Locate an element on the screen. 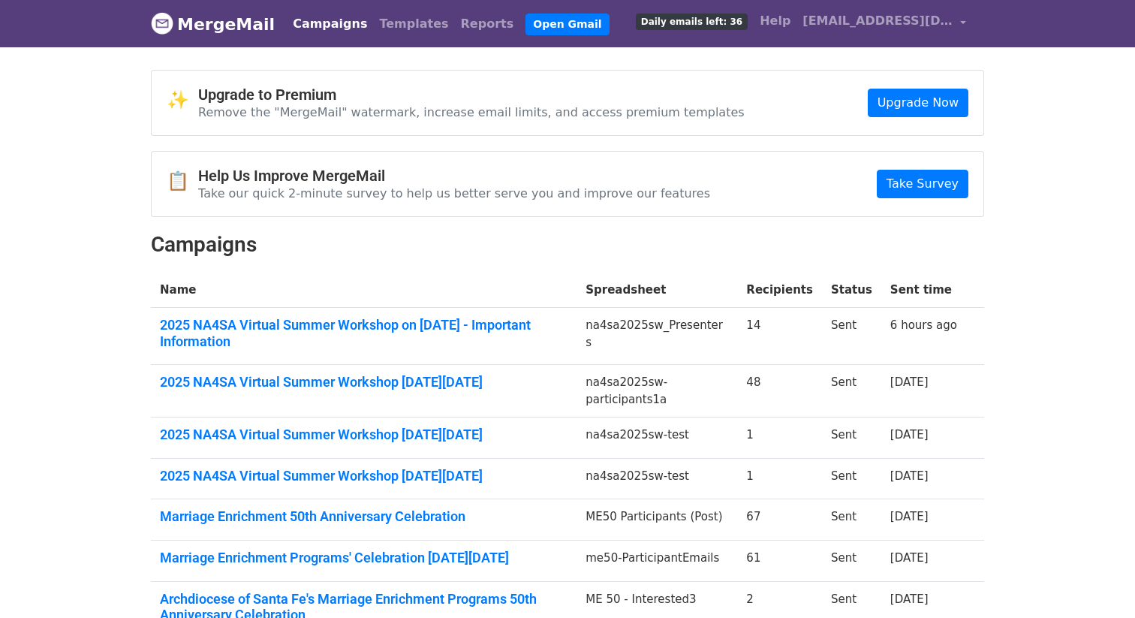  p: Take our quick 2-minute survey to help us better serve you and improve our features is located at coordinates (454, 193).